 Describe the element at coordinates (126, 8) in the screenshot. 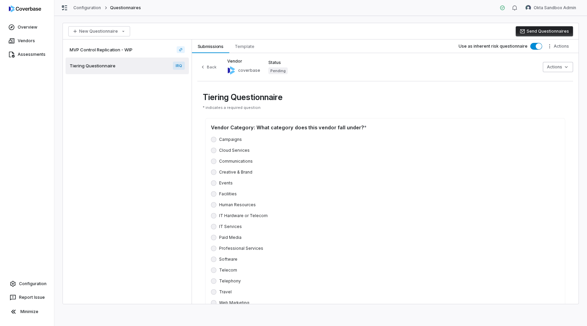

I see `span: Questionnaires` at that location.